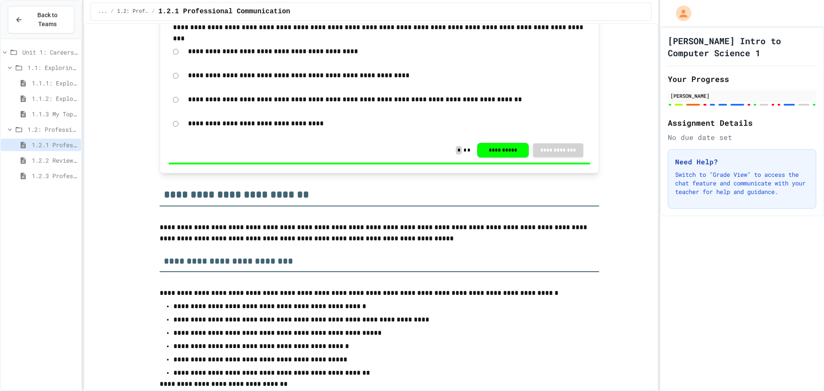 Image resolution: width=824 pixels, height=391 pixels. I want to click on button: Back to Teams, so click(41, 20).